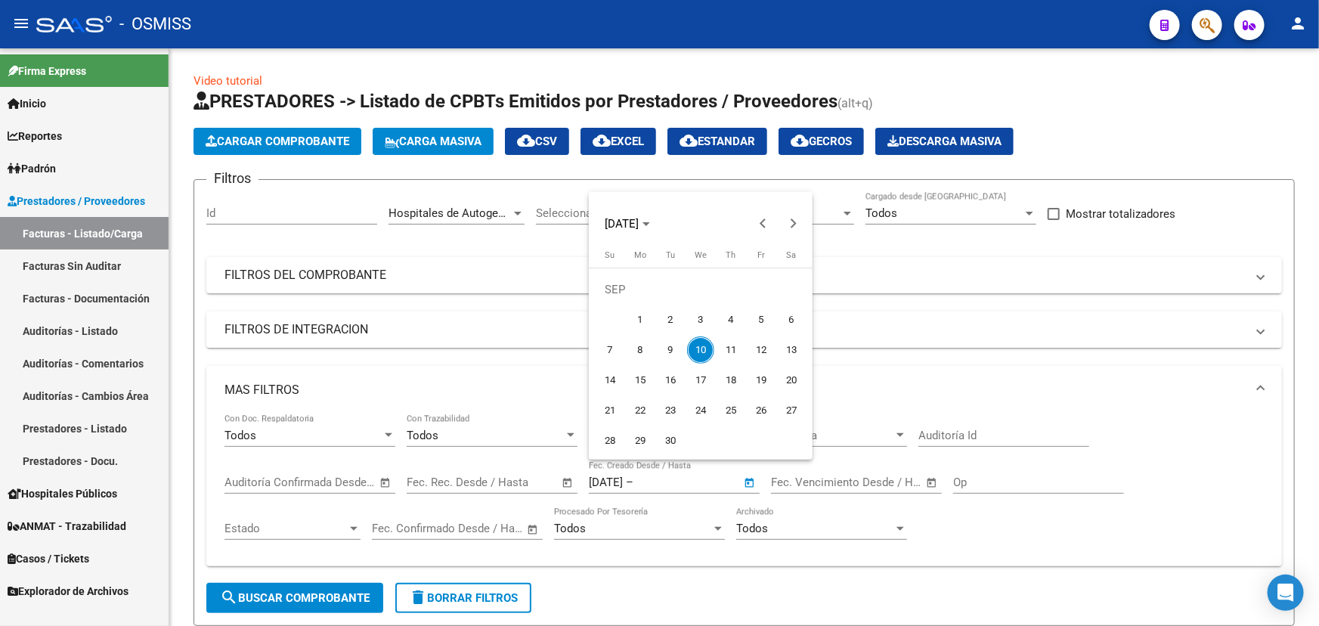 The width and height of the screenshot is (1319, 626). I want to click on button: Previous month, so click(764, 224).